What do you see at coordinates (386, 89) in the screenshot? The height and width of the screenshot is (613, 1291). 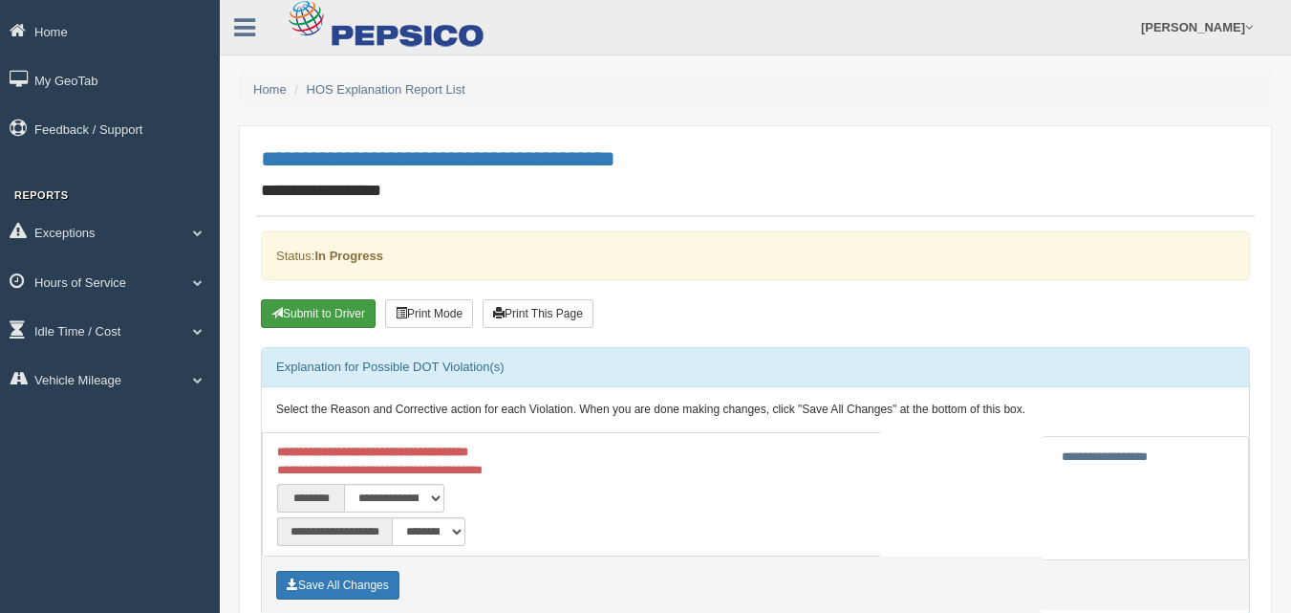 I see `a: HOS Explanation Report List` at bounding box center [386, 89].